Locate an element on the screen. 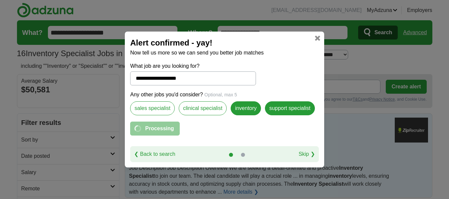 The image size is (449, 199). label: support specialist is located at coordinates (290, 108).